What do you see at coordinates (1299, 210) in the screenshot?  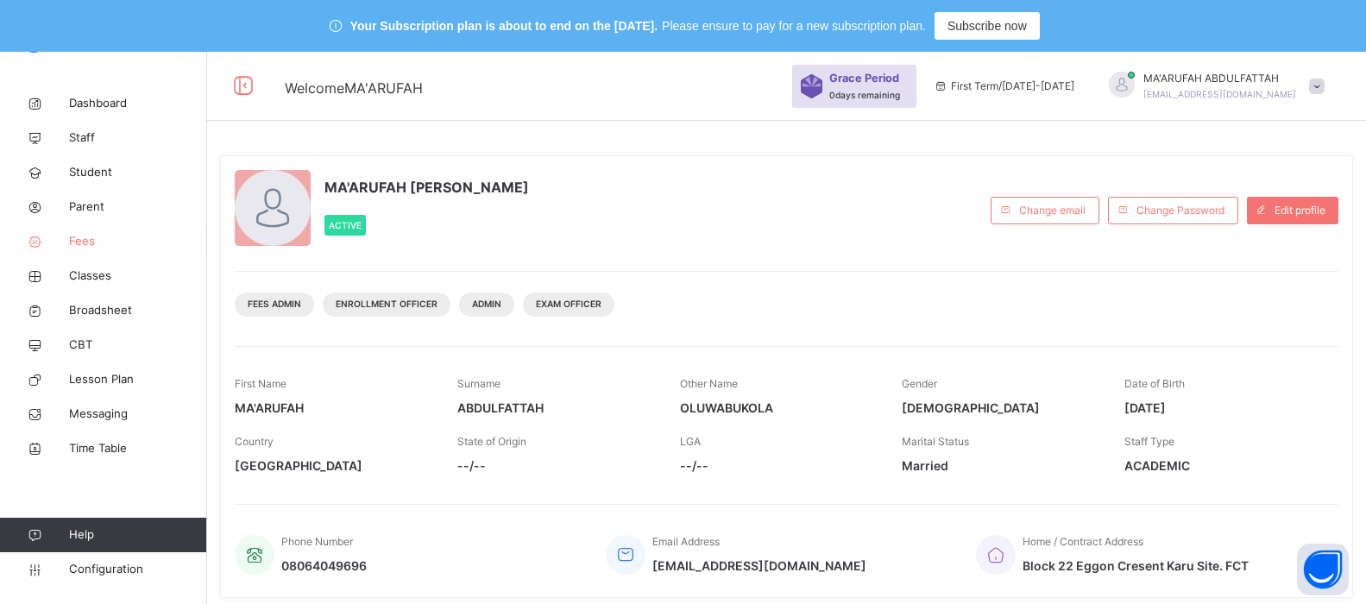 I see `span: Edit profile` at bounding box center [1299, 210].